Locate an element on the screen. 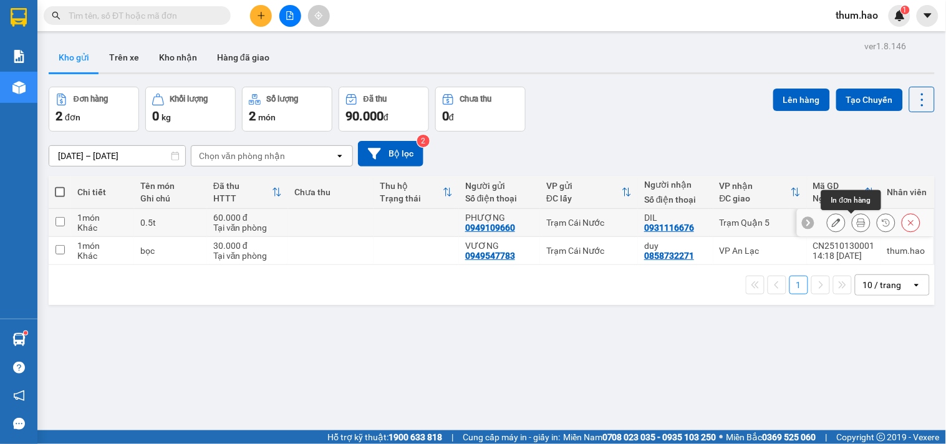 This screenshot has width=946, height=444. div: 10 / trang is located at coordinates (883, 285).